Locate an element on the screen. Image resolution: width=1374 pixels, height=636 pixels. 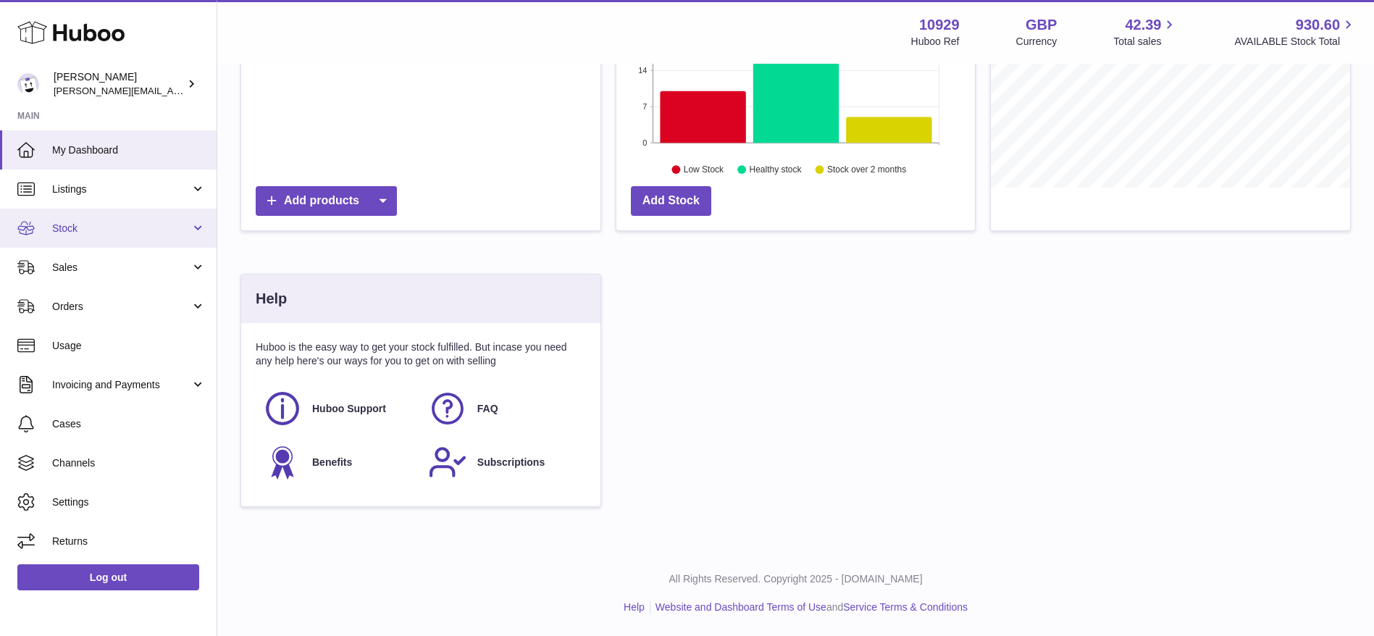
a: Subscriptions is located at coordinates (503, 462).